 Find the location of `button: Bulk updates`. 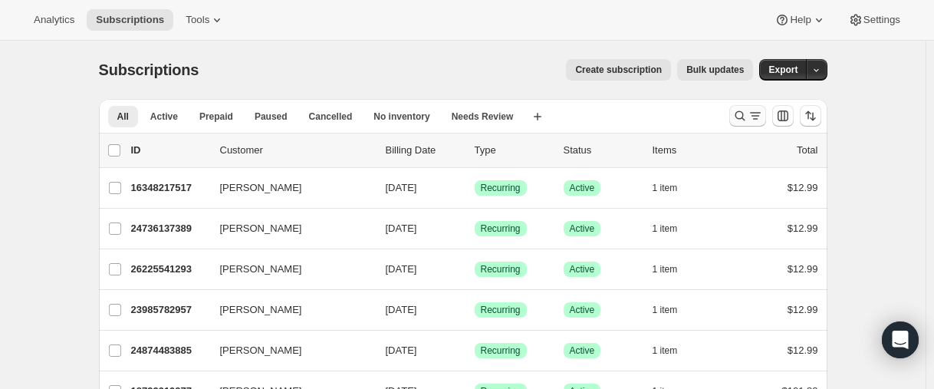

button: Bulk updates is located at coordinates (715, 70).